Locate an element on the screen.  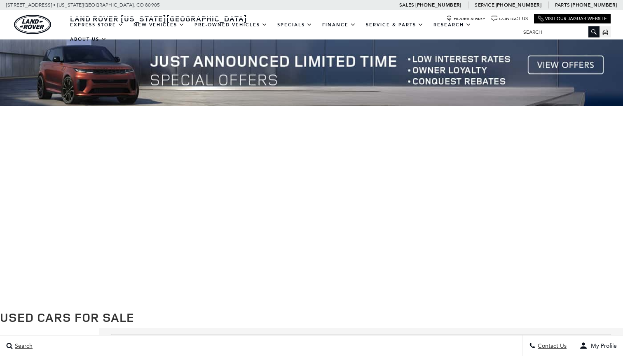
a: Pre-Owned Vehicles is located at coordinates (231, 25).